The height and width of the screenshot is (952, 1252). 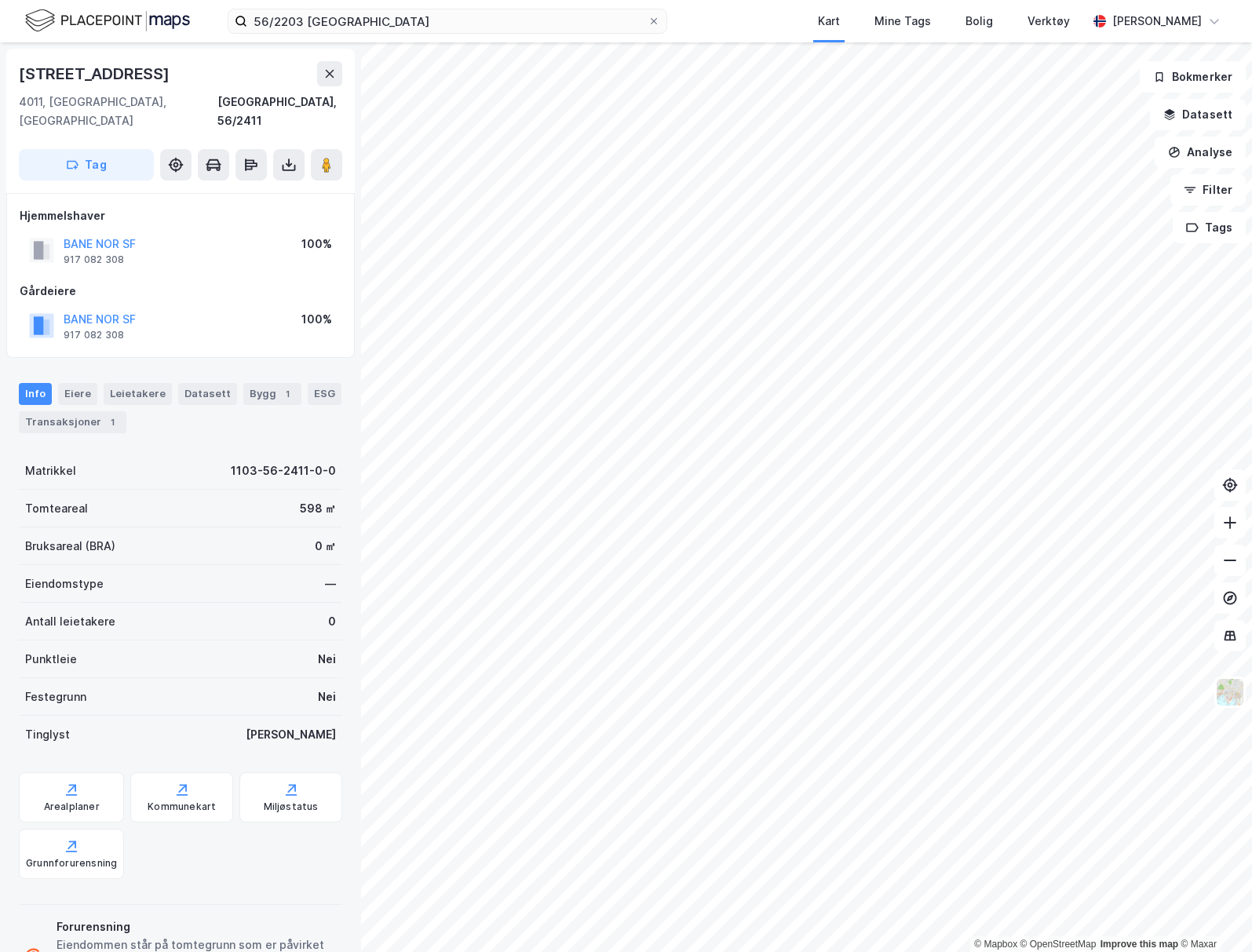 What do you see at coordinates (829, 21) in the screenshot?
I see `div: Kart` at bounding box center [829, 21].